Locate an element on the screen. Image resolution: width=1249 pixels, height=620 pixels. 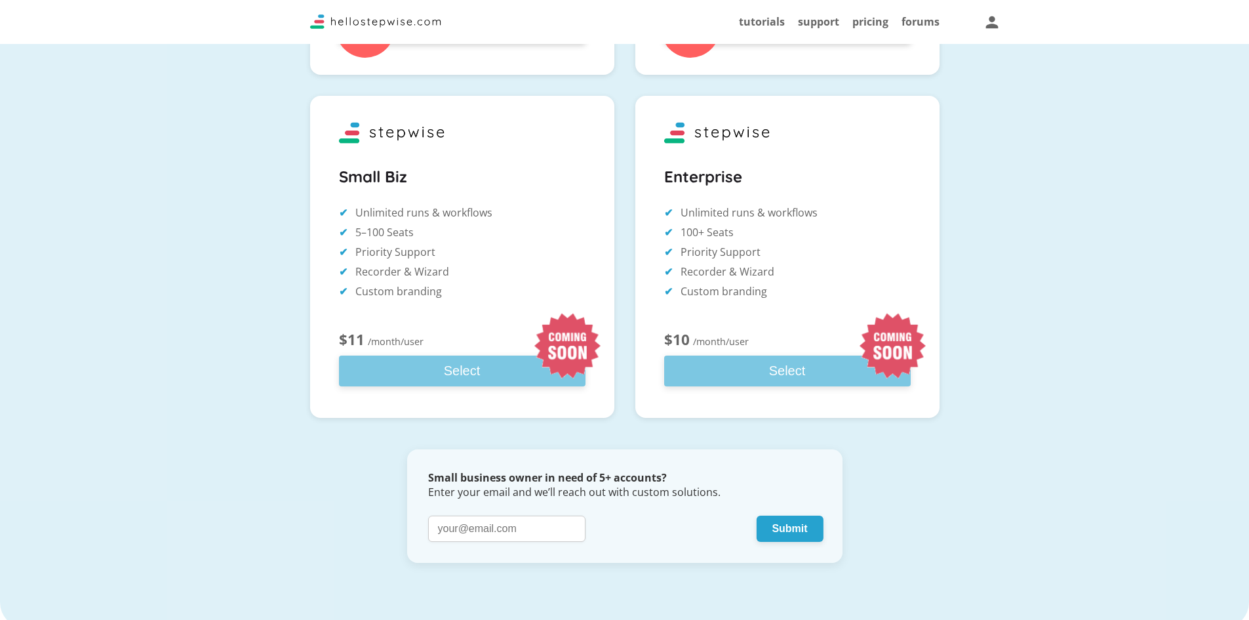
li: 5–100 Seats is located at coordinates (462, 232).